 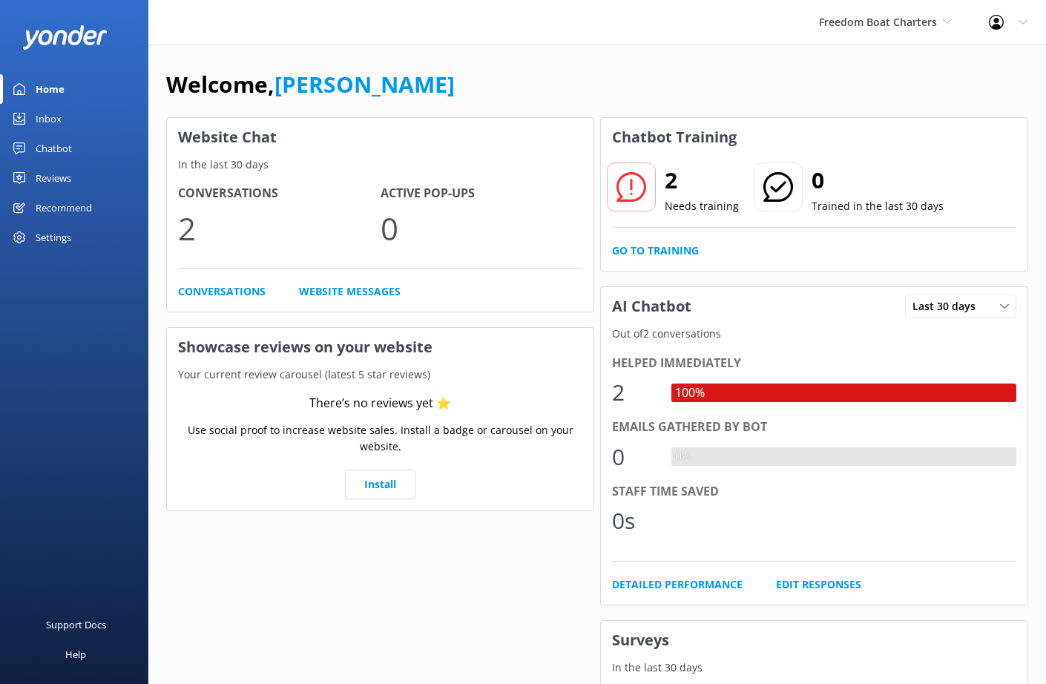 What do you see at coordinates (814, 492) in the screenshot?
I see `div: Staff time saved` at bounding box center [814, 492].